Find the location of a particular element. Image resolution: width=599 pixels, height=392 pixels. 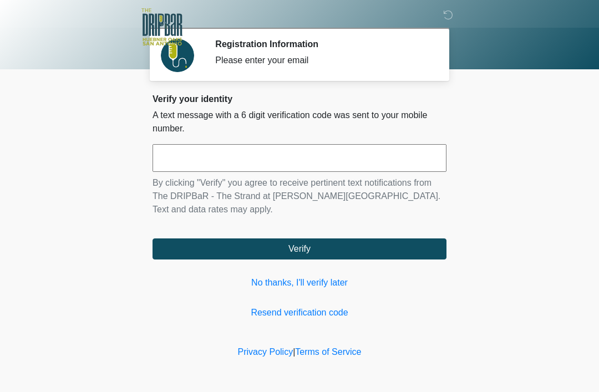

button: Verify is located at coordinates (300, 249).